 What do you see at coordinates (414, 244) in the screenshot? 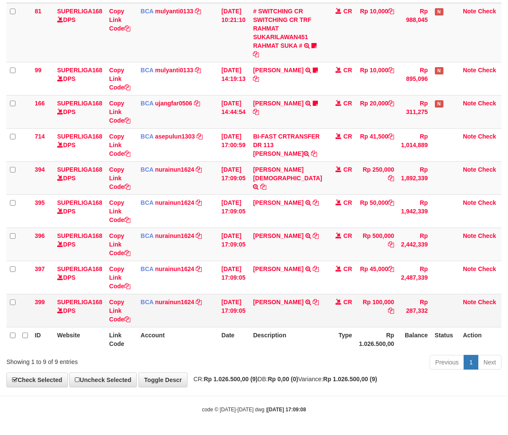
I see `td: Rp 2,442,339` at bounding box center [414, 244].